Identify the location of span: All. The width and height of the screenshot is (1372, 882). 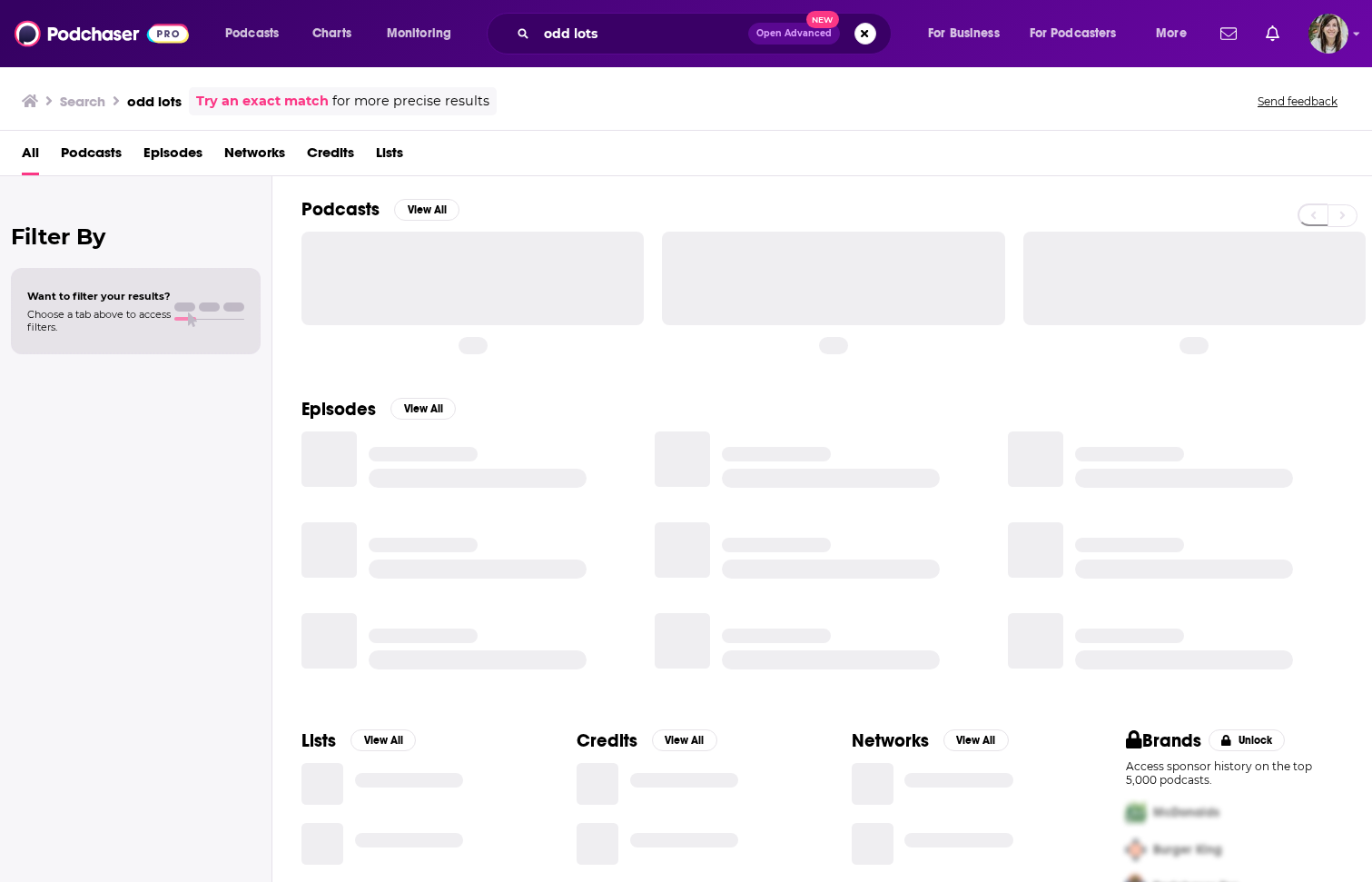
(30, 156).